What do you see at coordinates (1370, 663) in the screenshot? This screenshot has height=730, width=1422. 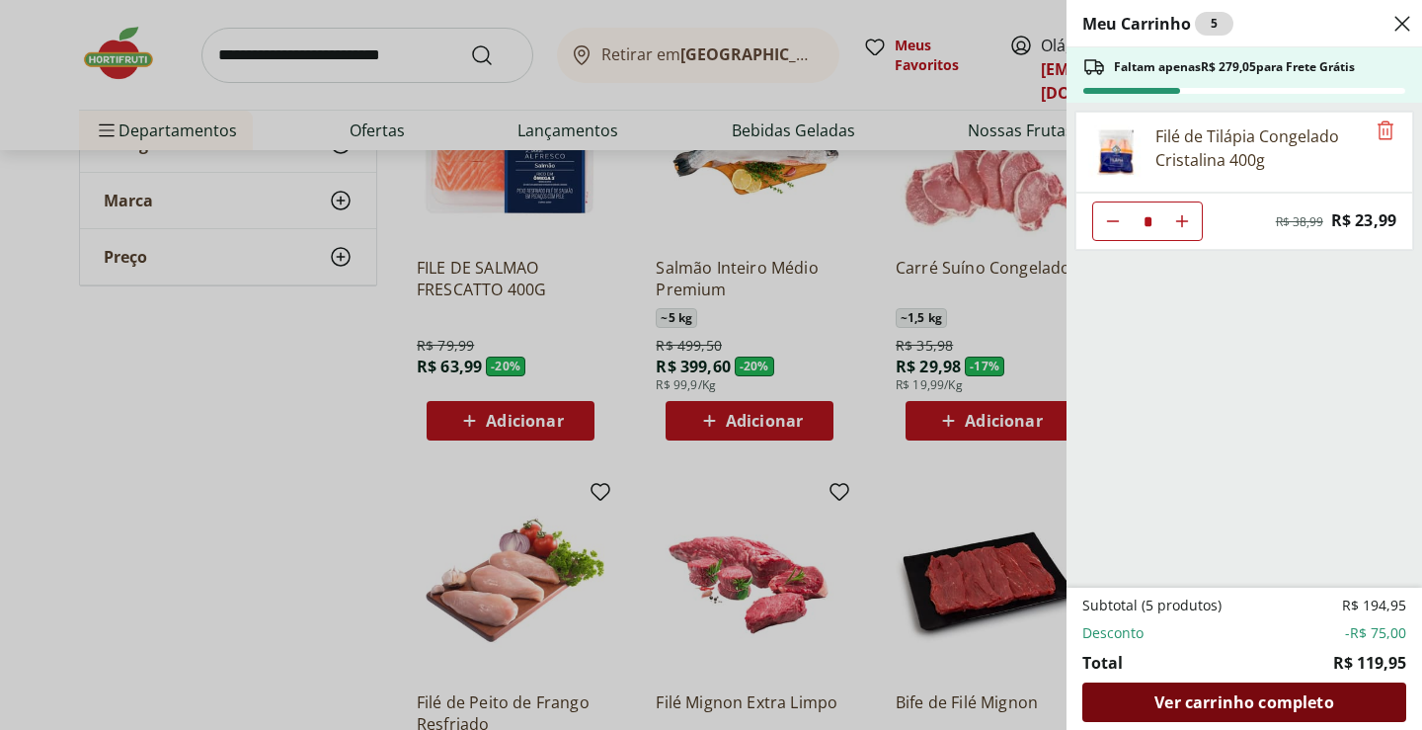 I see `span: R$ 119,95` at bounding box center [1370, 663].